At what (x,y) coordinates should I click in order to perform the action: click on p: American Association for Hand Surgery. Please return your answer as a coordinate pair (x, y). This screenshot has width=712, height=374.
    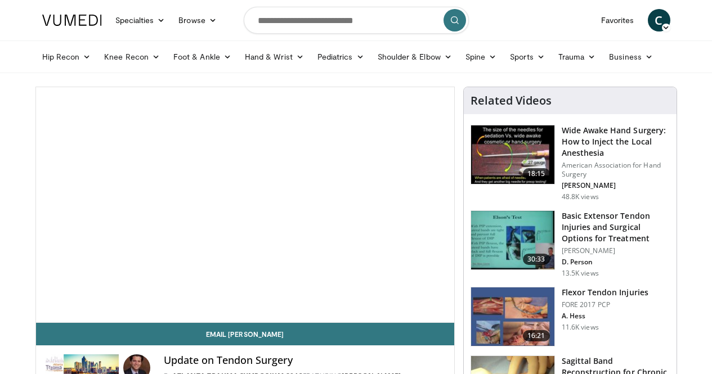
    Looking at the image, I should click on (615, 170).